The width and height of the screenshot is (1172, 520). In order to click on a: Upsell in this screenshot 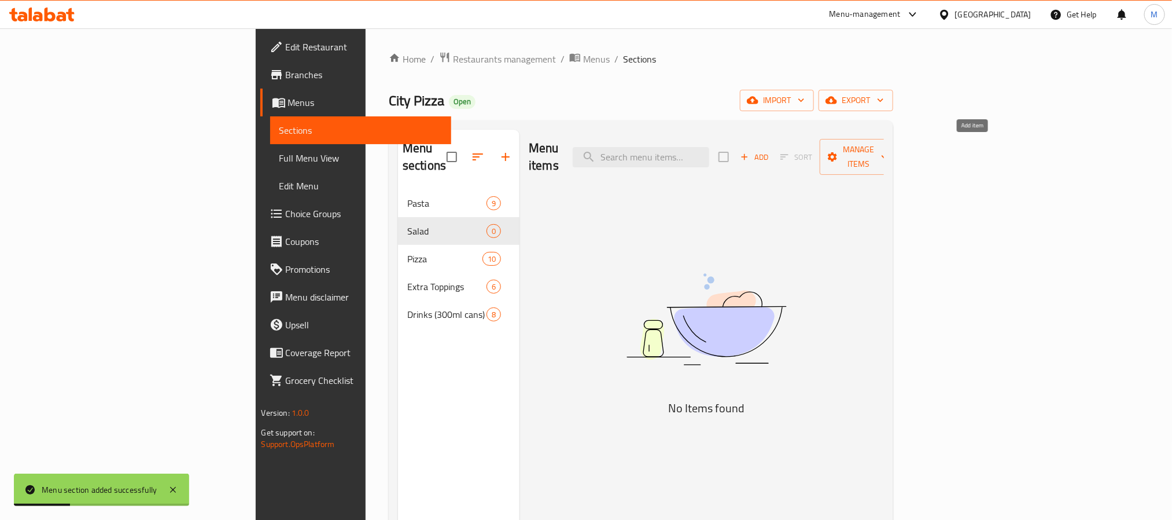, I will do `click(356, 325)`.